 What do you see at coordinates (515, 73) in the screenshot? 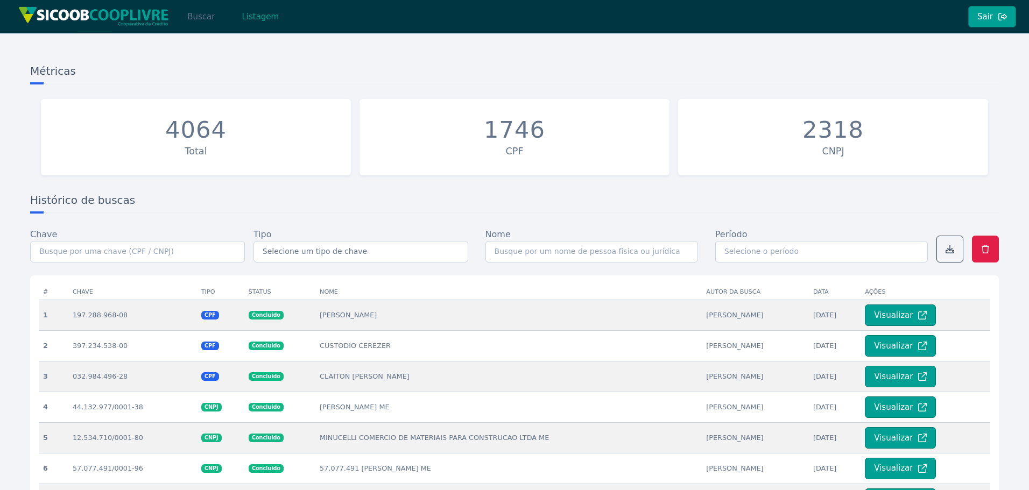
I see `h3: Métricas` at bounding box center [515, 73].